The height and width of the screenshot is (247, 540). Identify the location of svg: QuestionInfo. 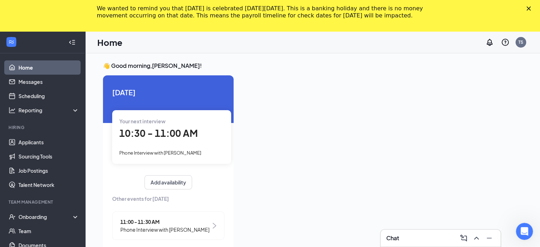
(505, 42).